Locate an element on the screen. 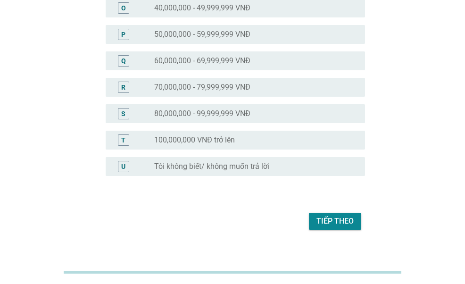 This screenshot has height=284, width=465. label: 100,000,000 VNĐ trở lên is located at coordinates (194, 140).